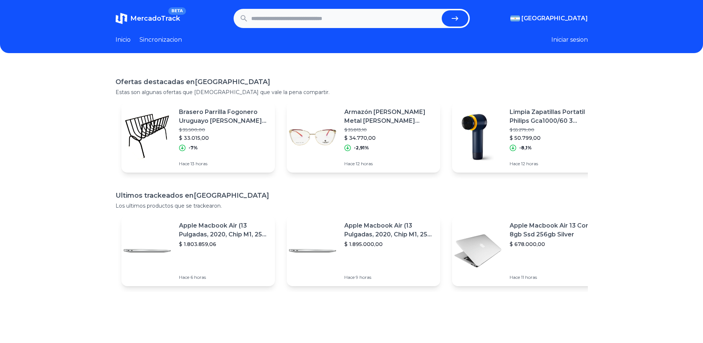 Image resolution: width=703 pixels, height=343 pixels. I want to click on p: Los ultimos productos que se trackearon., so click(352, 206).